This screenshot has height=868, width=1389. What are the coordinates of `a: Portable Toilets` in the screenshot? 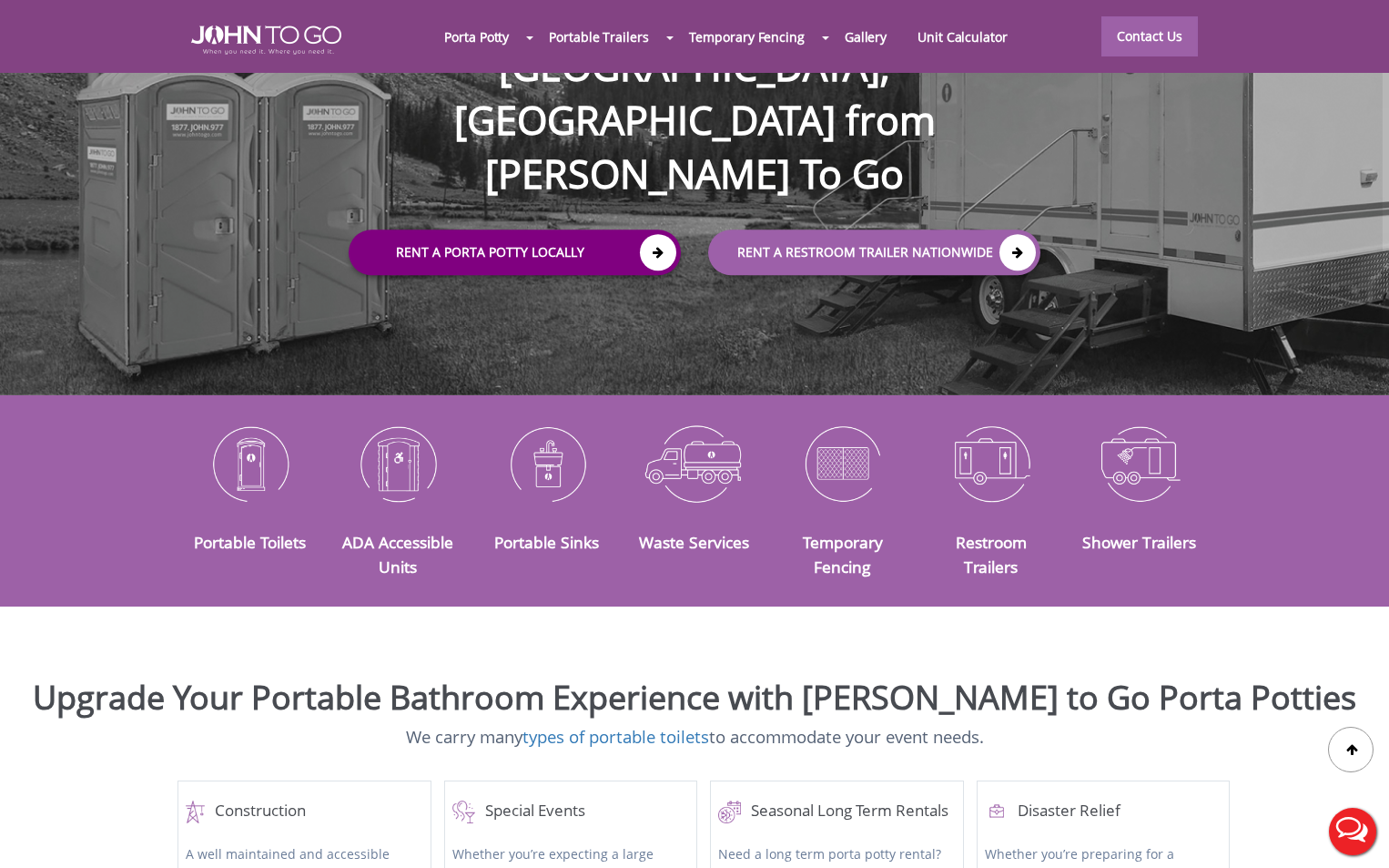 It's located at (249, 542).